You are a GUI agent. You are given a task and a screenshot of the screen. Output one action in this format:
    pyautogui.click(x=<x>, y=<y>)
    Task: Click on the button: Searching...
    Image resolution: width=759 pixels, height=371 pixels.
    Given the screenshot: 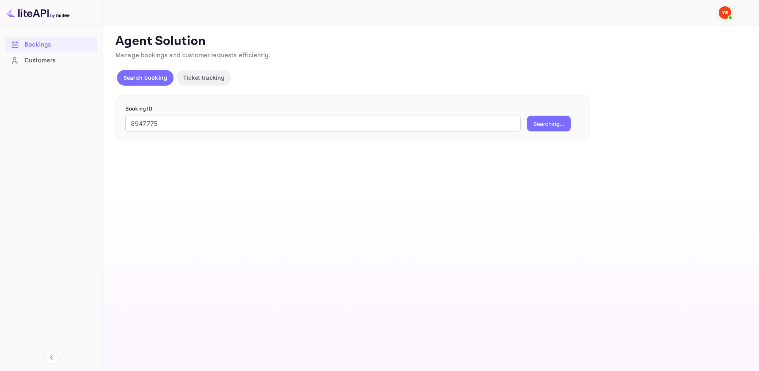 What is the action you would take?
    pyautogui.click(x=548, y=124)
    